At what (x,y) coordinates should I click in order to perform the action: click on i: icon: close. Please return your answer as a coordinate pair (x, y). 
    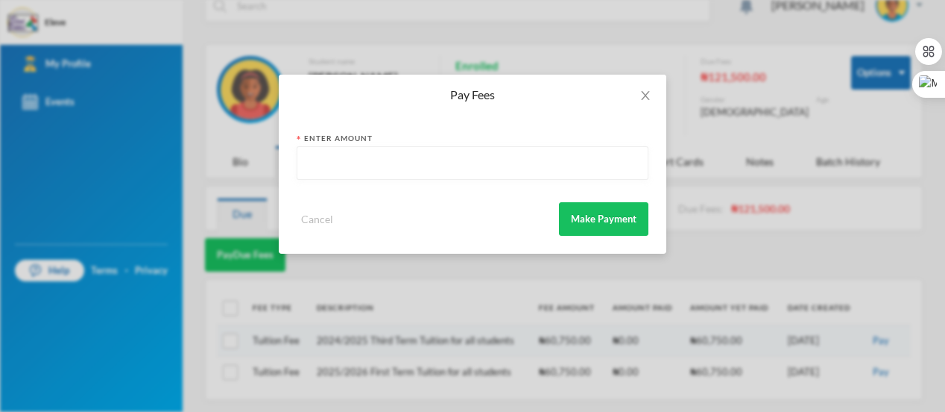
    Looking at the image, I should click on (646, 95).